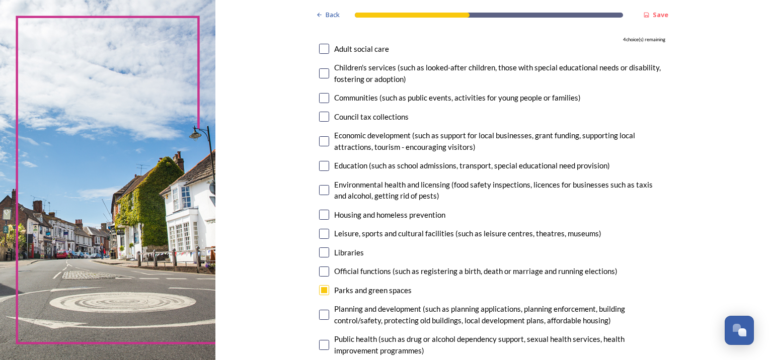 This screenshot has height=360, width=769. I want to click on div: Planning and development (such as planning applications, planning enforcement, building control/s..., so click(500, 314).